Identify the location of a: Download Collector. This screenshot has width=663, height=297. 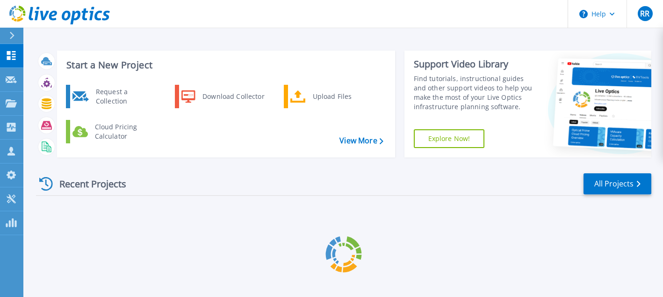
(223, 96).